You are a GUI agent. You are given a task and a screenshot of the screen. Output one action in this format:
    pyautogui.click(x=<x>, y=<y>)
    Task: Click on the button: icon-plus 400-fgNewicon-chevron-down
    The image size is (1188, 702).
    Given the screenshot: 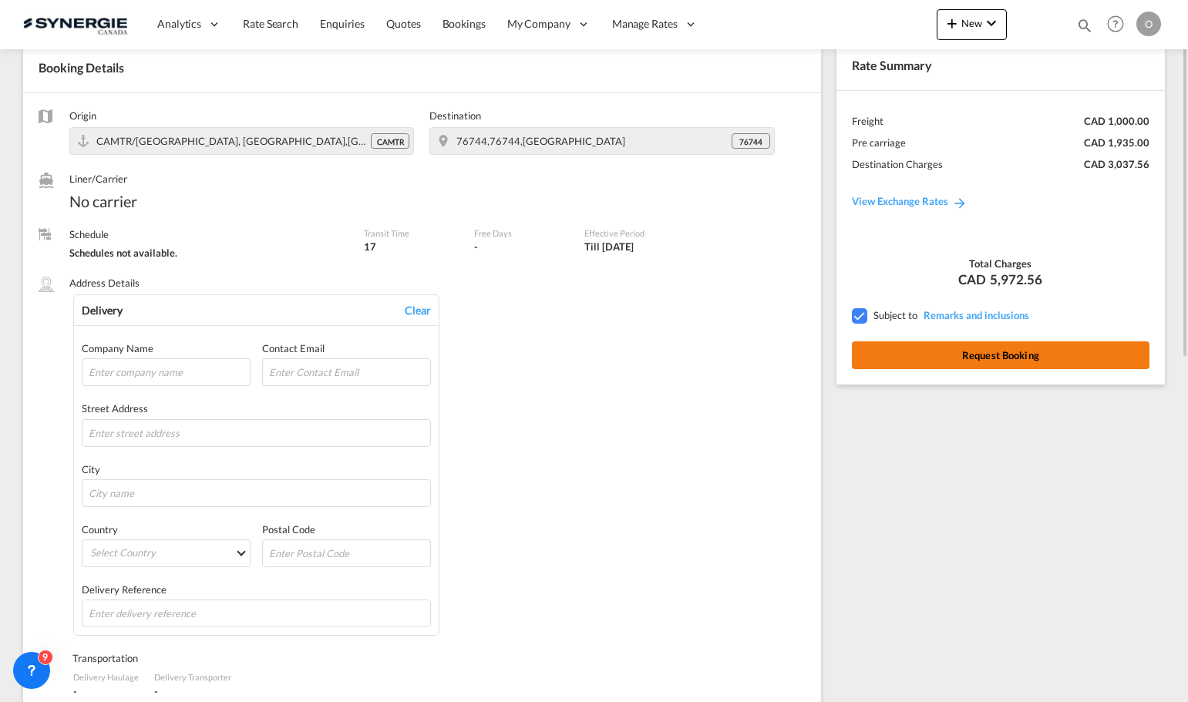 What is the action you would take?
    pyautogui.click(x=971, y=25)
    